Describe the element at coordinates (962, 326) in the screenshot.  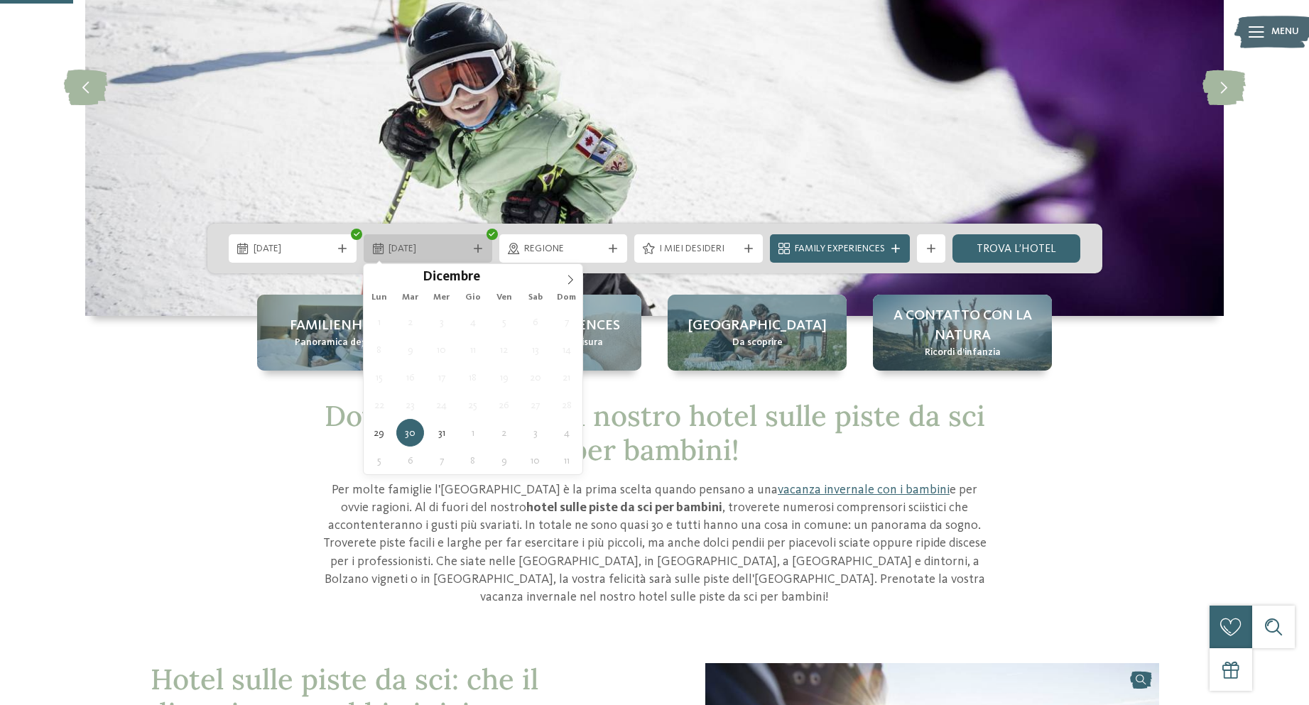
I see `span: A contatto con la natura` at that location.